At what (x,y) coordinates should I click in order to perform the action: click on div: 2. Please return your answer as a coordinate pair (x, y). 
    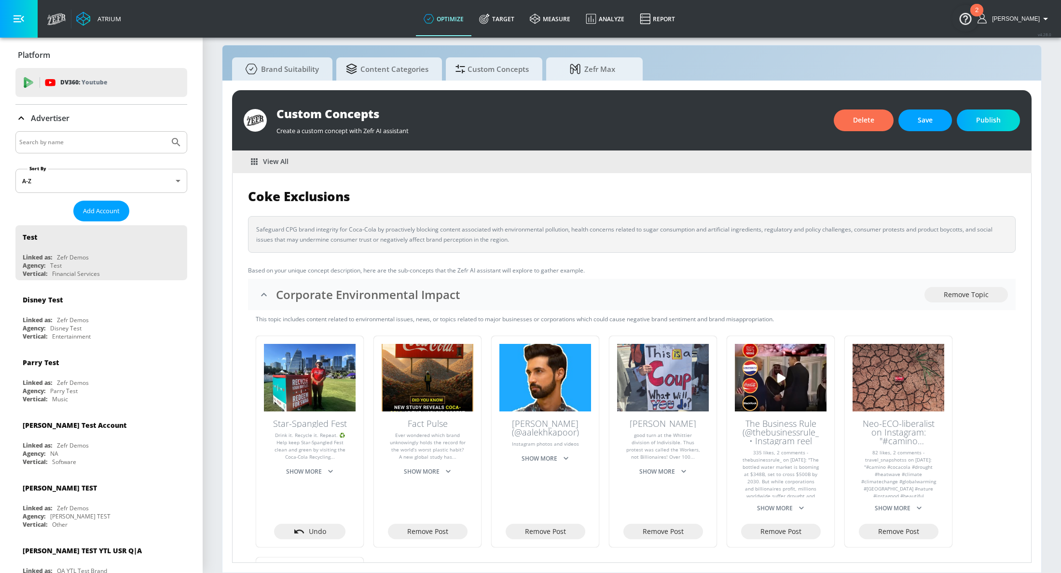
    Looking at the image, I should click on (977, 16).